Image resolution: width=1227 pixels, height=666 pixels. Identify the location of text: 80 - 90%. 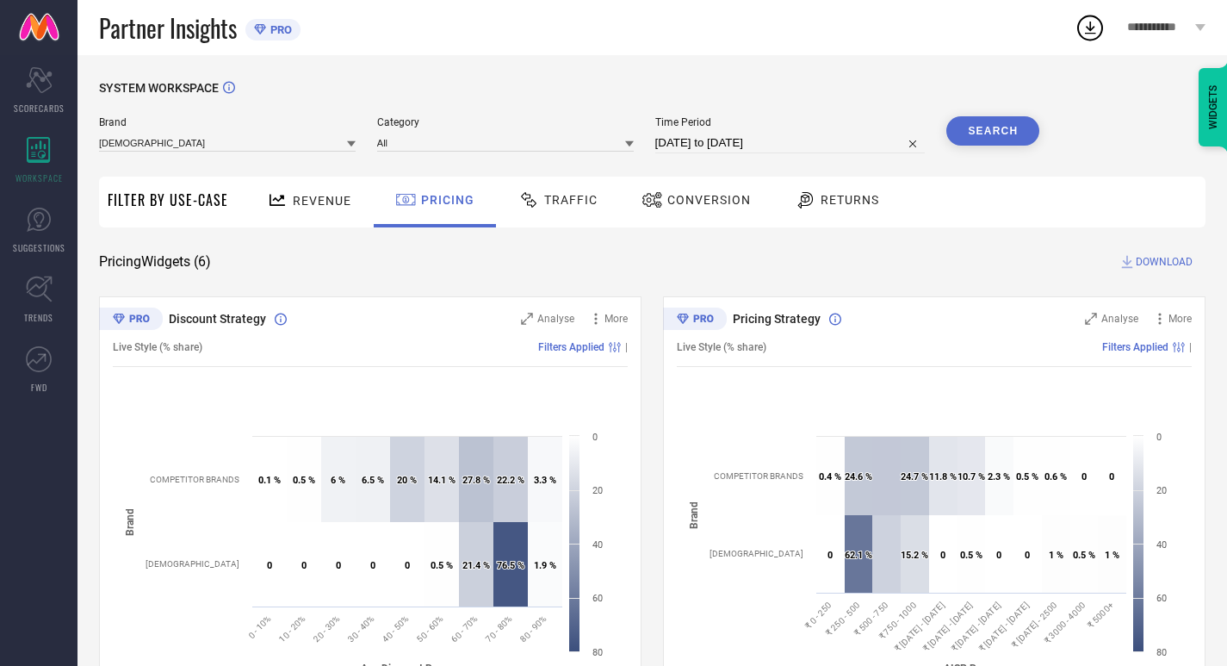
(533, 628).